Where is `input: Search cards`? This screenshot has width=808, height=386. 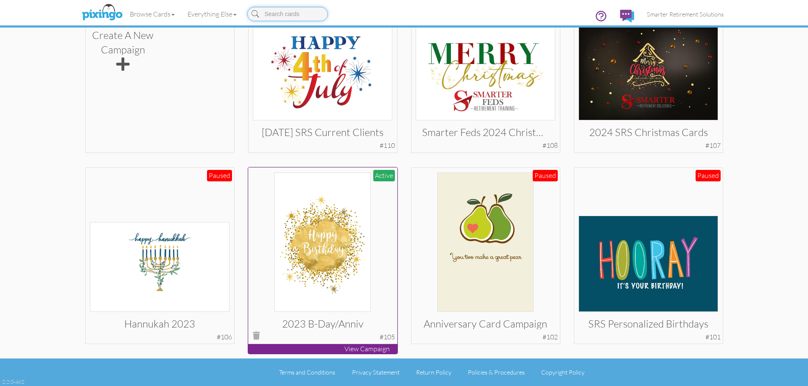
input: Search cards is located at coordinates (287, 14).